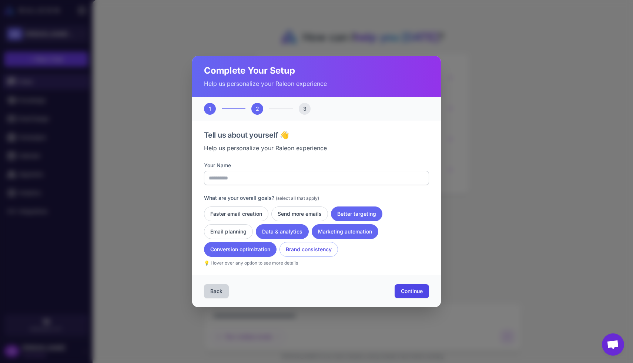 This screenshot has width=633, height=363. Describe the element at coordinates (316, 165) in the screenshot. I see `label: Your Name` at that location.